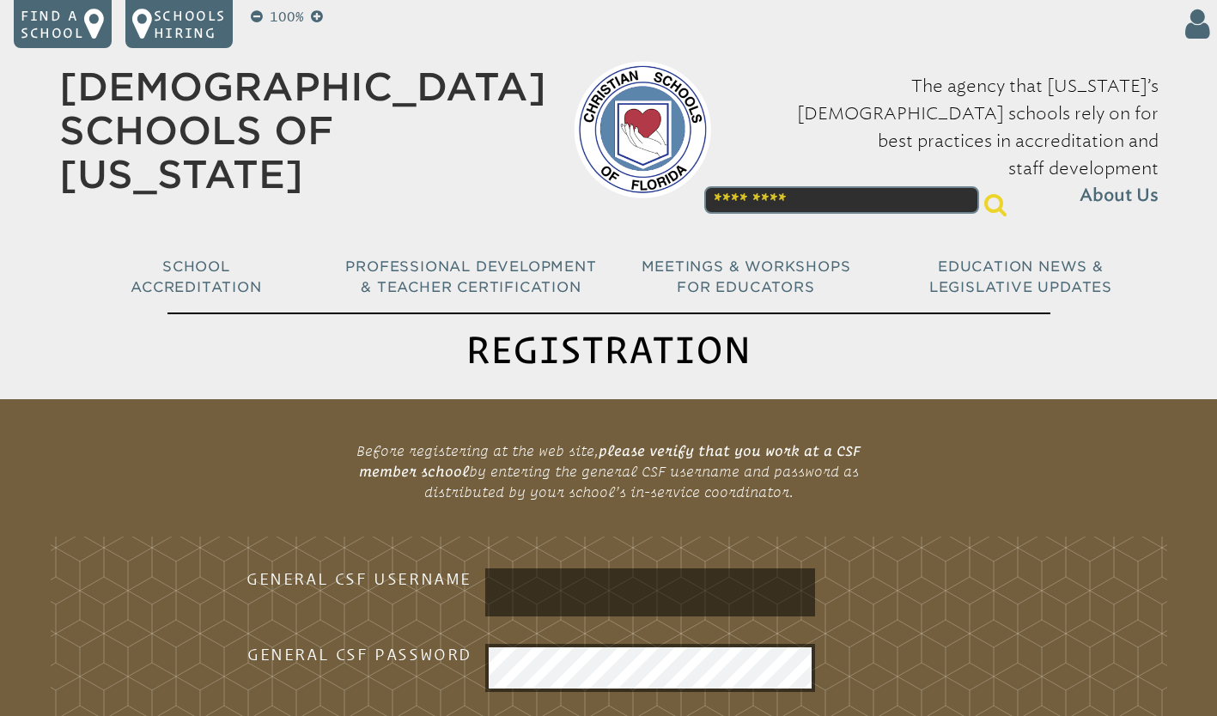 Image resolution: width=1217 pixels, height=716 pixels. Describe the element at coordinates (190, 24) in the screenshot. I see `p: Schools Hiring` at that location.